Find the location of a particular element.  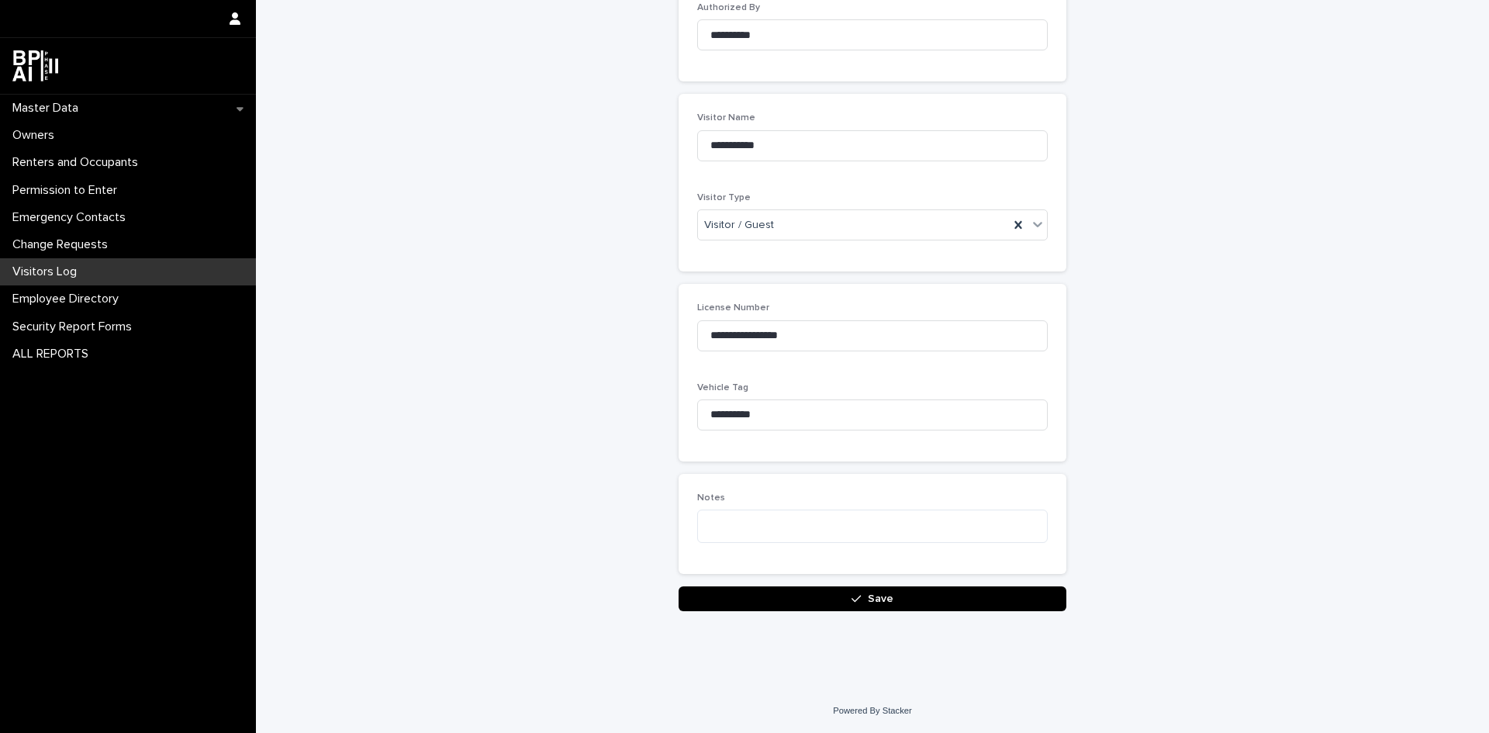

span: Save is located at coordinates (880, 599).